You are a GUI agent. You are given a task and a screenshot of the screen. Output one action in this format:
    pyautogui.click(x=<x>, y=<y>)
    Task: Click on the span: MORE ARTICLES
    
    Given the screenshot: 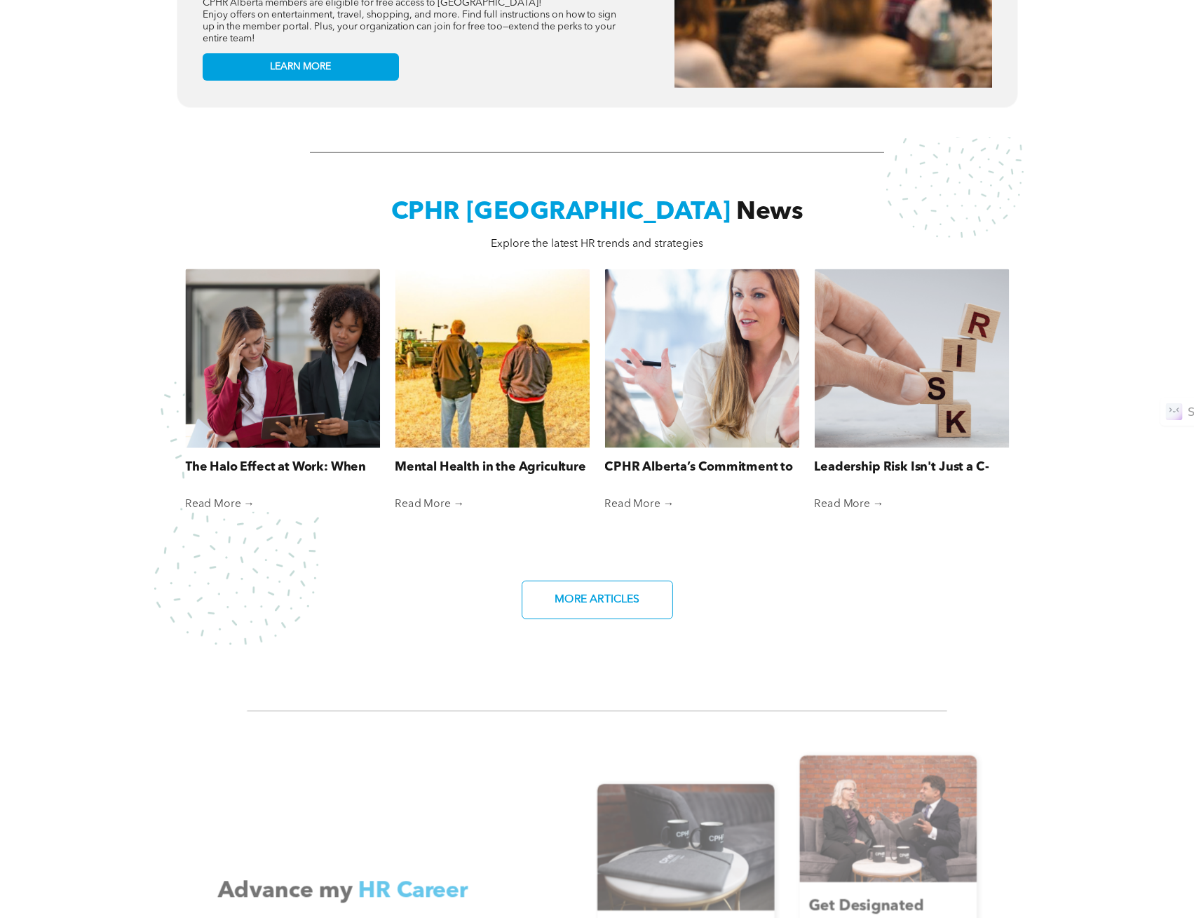 What is the action you would take?
    pyautogui.click(x=597, y=600)
    